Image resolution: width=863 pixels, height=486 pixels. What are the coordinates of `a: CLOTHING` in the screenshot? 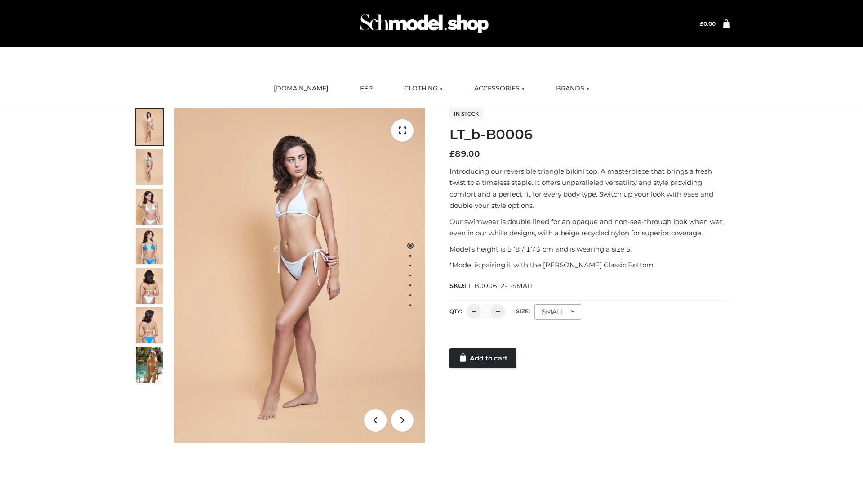 It's located at (424, 89).